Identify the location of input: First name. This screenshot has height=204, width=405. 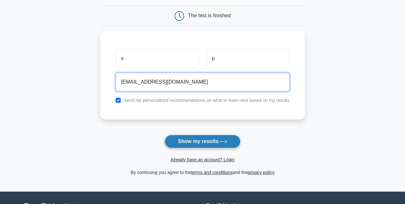
(157, 59).